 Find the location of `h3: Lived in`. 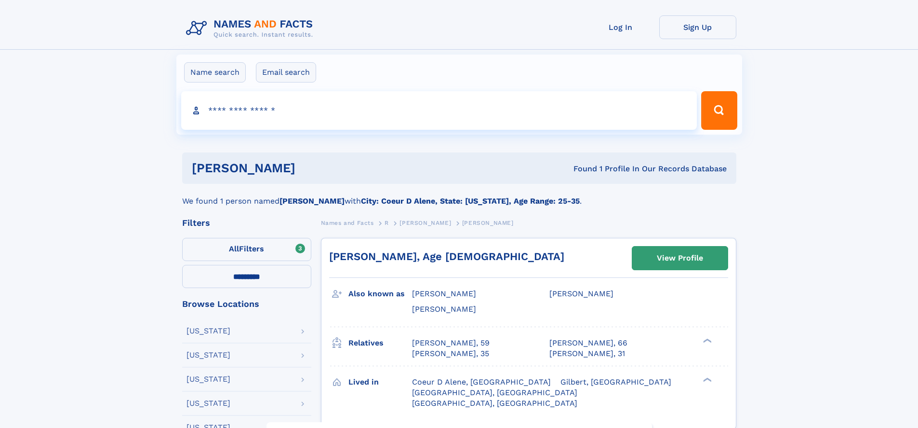

h3: Lived in is located at coordinates (380, 382).